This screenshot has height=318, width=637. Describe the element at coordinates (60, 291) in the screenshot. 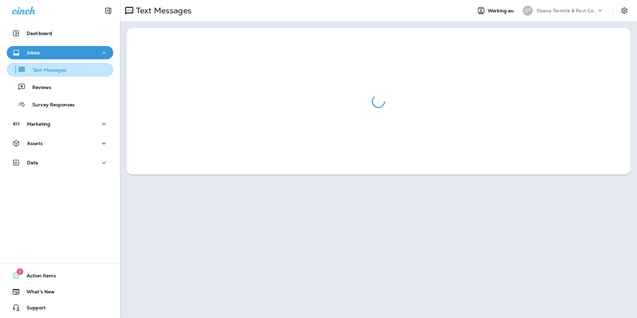

I see `button: What's New` at that location.